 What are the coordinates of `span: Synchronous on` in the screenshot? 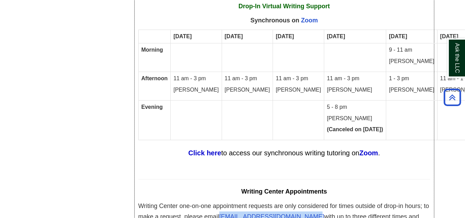 It's located at (284, 20).